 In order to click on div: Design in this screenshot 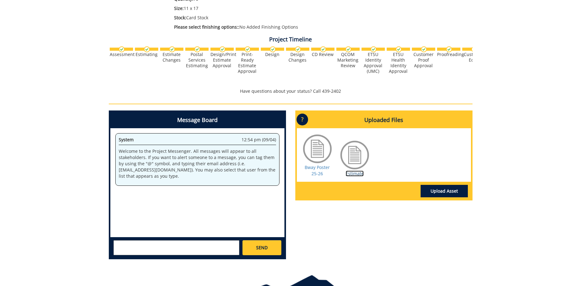, I will do `click(273, 54)`.